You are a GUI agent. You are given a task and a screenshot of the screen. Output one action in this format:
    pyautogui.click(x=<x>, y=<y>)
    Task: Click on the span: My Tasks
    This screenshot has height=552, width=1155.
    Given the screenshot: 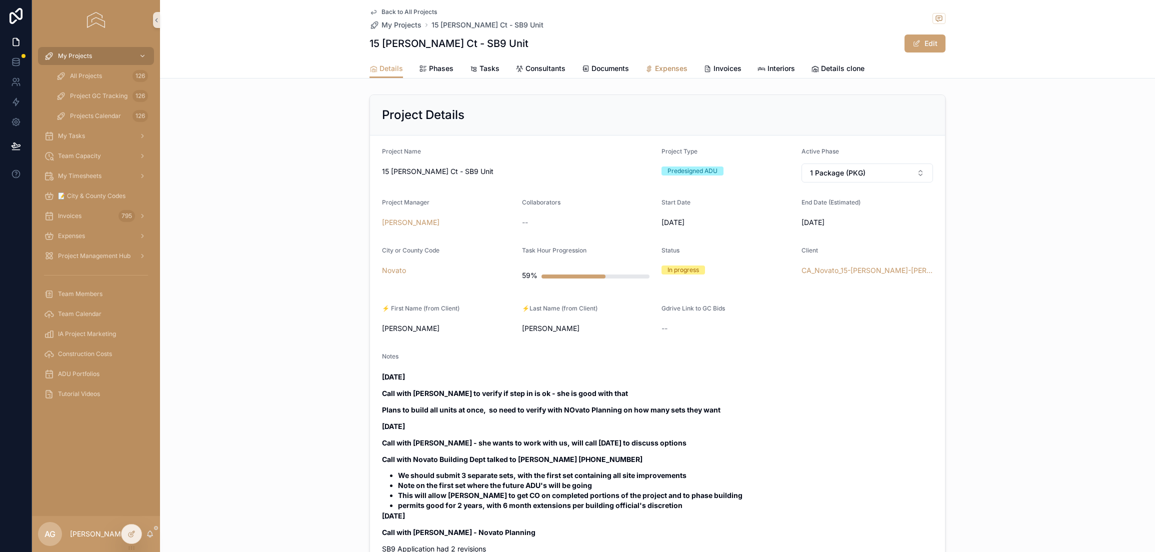 What is the action you would take?
    pyautogui.click(x=71, y=136)
    